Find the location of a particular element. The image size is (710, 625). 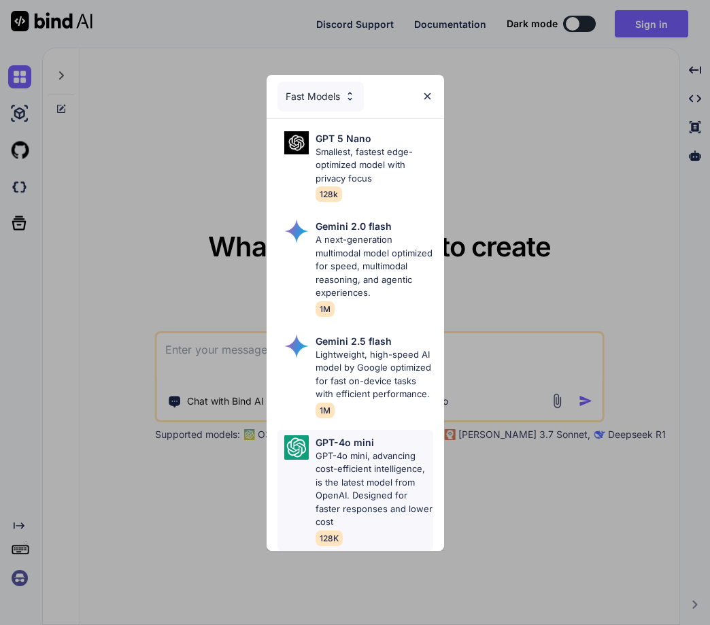

img: close is located at coordinates (427, 96).